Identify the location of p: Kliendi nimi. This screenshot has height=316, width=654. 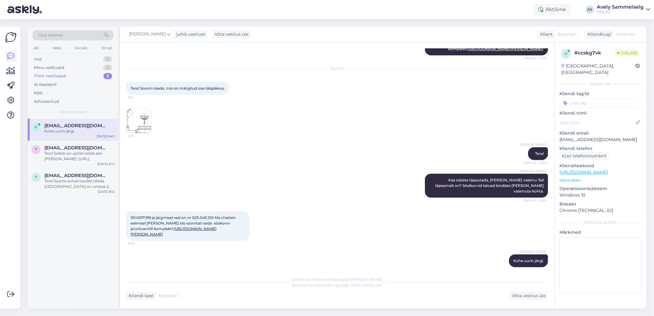
(600, 113).